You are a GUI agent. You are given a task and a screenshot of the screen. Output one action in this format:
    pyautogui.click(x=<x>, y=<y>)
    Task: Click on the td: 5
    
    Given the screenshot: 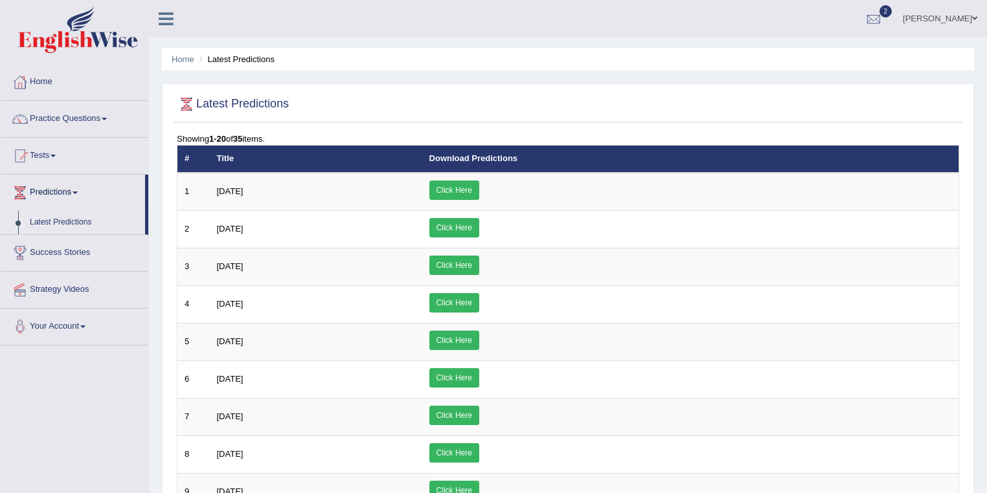 What is the action you would take?
    pyautogui.click(x=194, y=342)
    